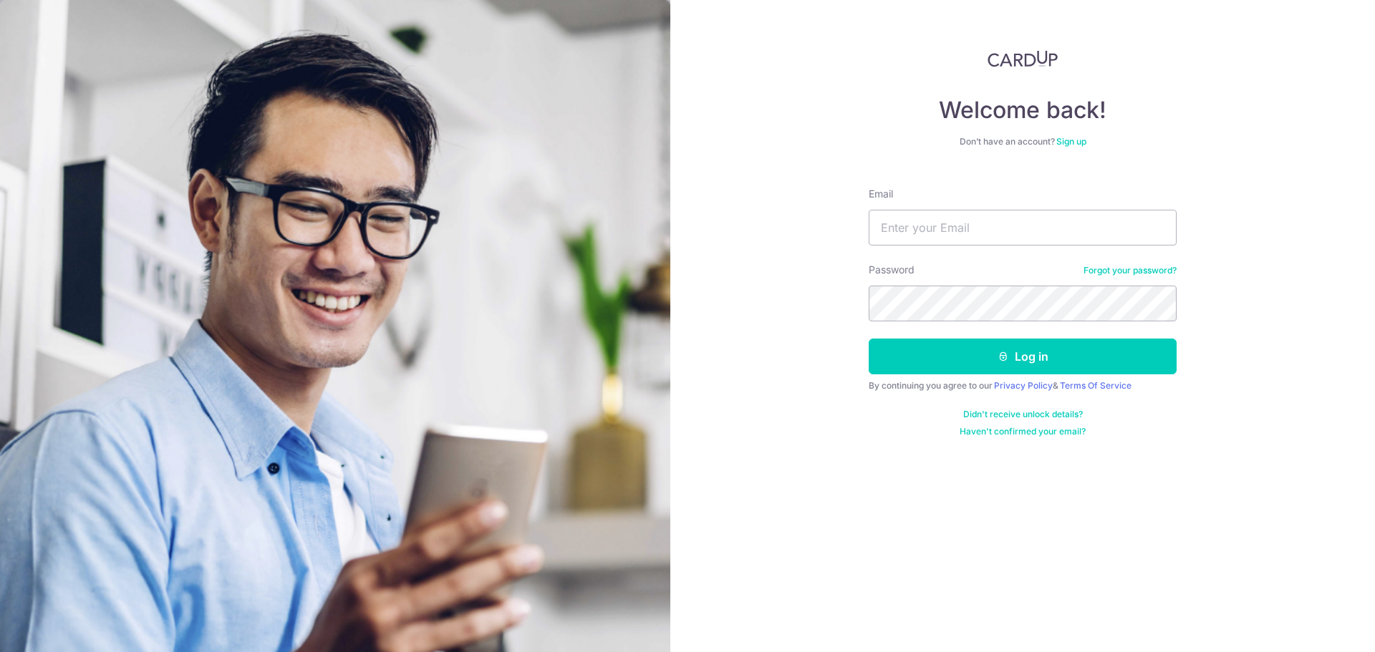 This screenshot has height=652, width=1375. I want to click on a: Sign up, so click(1071, 141).